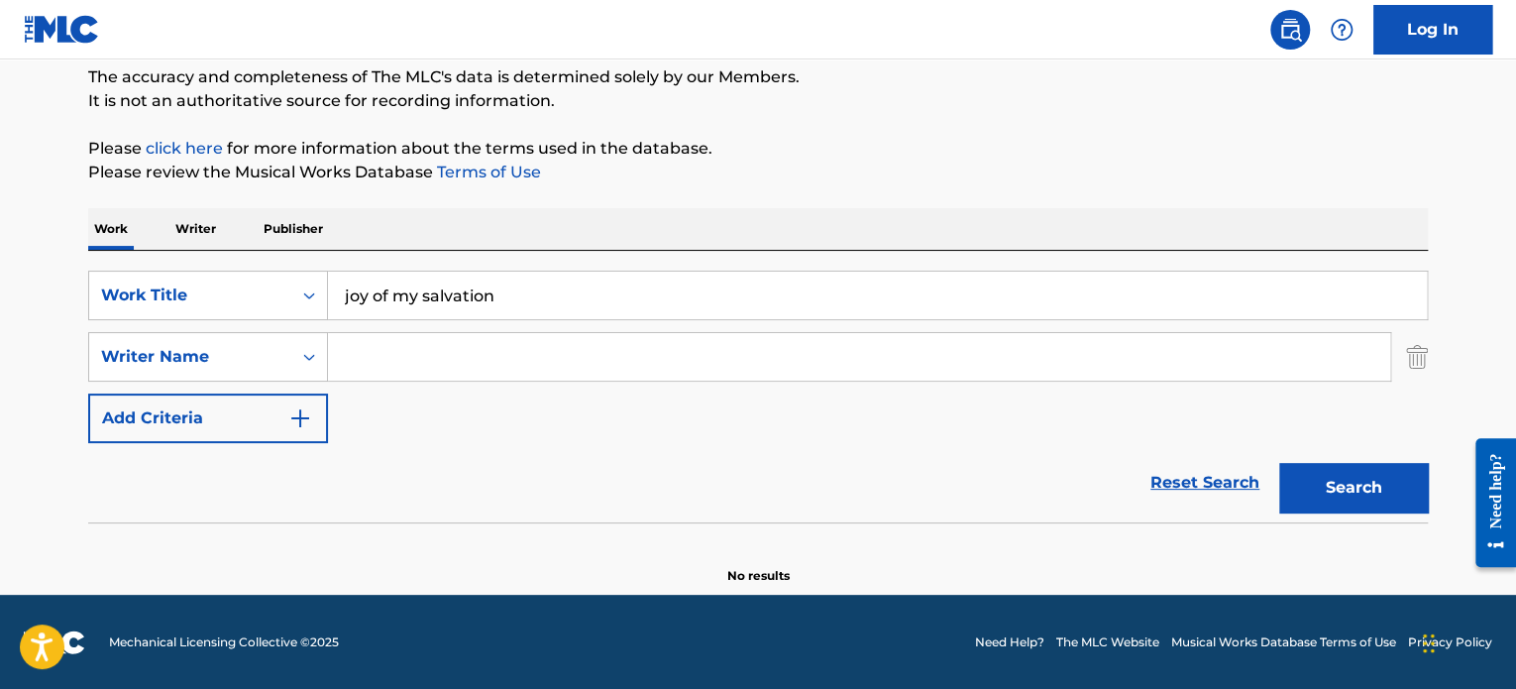 This screenshot has width=1516, height=689. Describe the element at coordinates (54, 642) in the screenshot. I see `img: logo` at that location.